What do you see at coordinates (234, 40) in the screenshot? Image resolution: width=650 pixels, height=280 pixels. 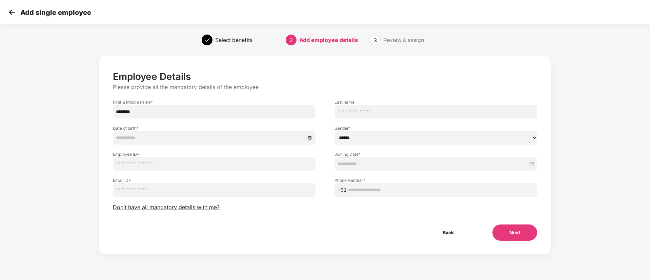 I see `div: Select benefits` at bounding box center [234, 40].